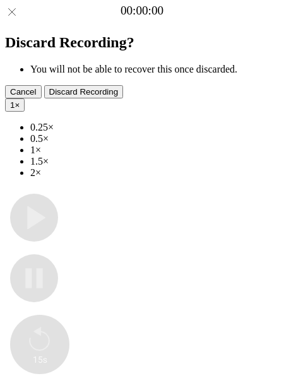  What do you see at coordinates (23, 91) in the screenshot?
I see `button: Cancel` at bounding box center [23, 91].